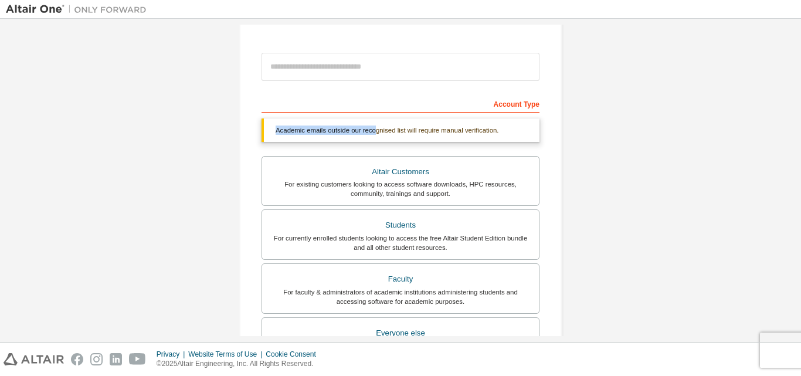 This screenshot has height=376, width=801. Describe the element at coordinates (400, 103) in the screenshot. I see `div: Account Type` at that location.